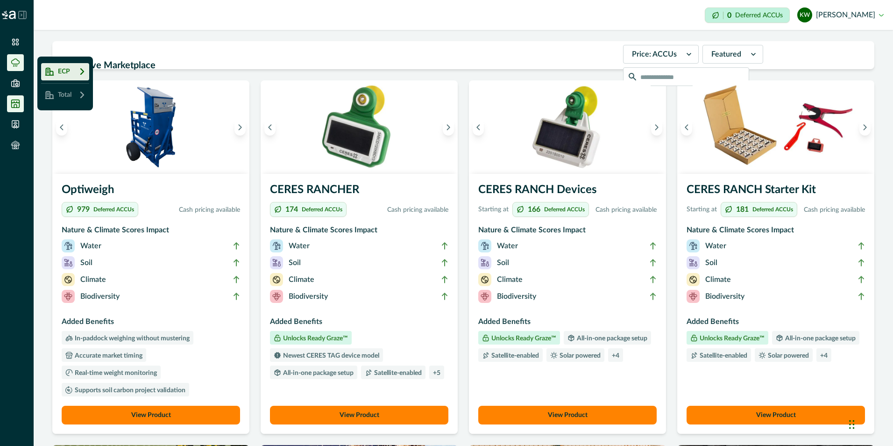 Image resolution: width=893 pixels, height=446 pixels. Describe the element at coordinates (437, 373) in the screenshot. I see `p: + 5` at that location.